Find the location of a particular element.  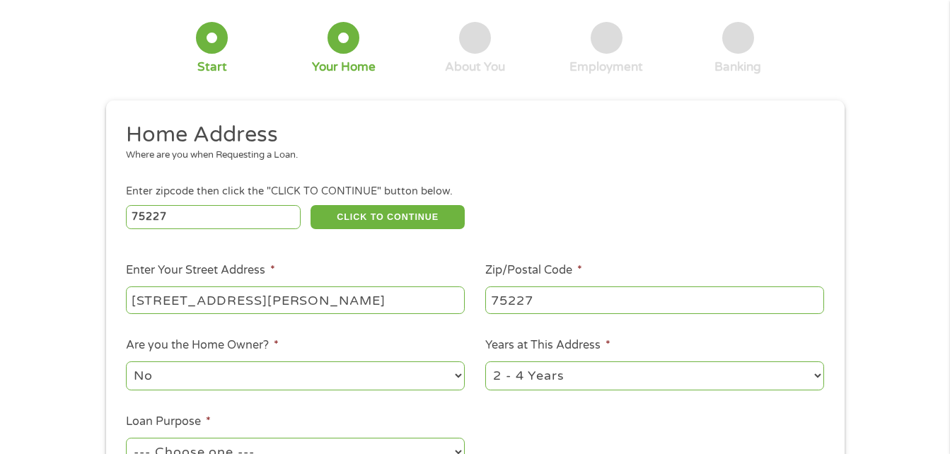

div: Where are you when Requesting a Loan. is located at coordinates (469, 156).